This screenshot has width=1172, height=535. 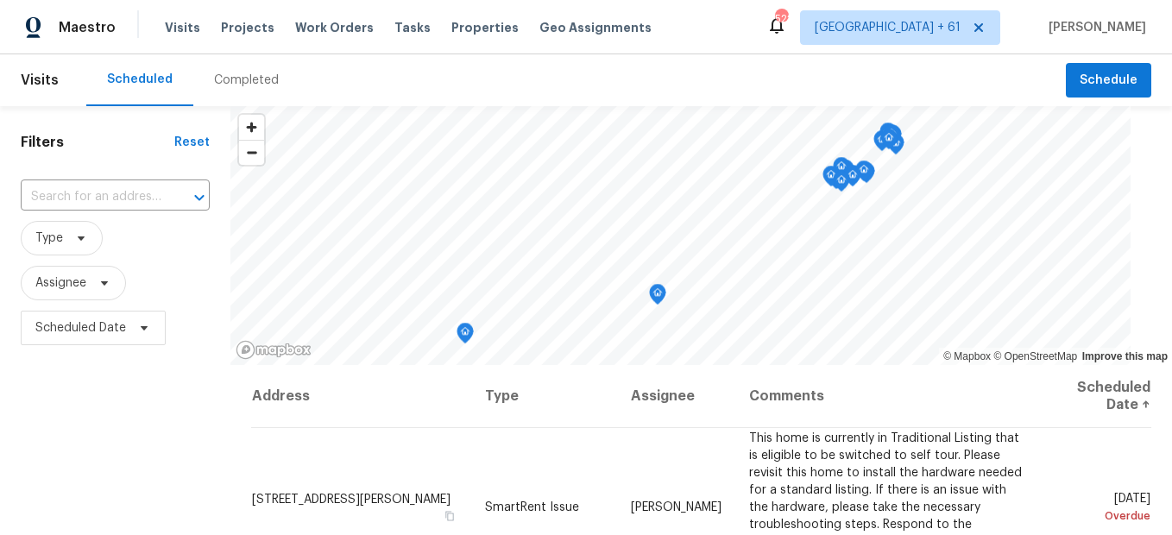 What do you see at coordinates (251, 127) in the screenshot?
I see `span: Zoom in` at bounding box center [251, 127].